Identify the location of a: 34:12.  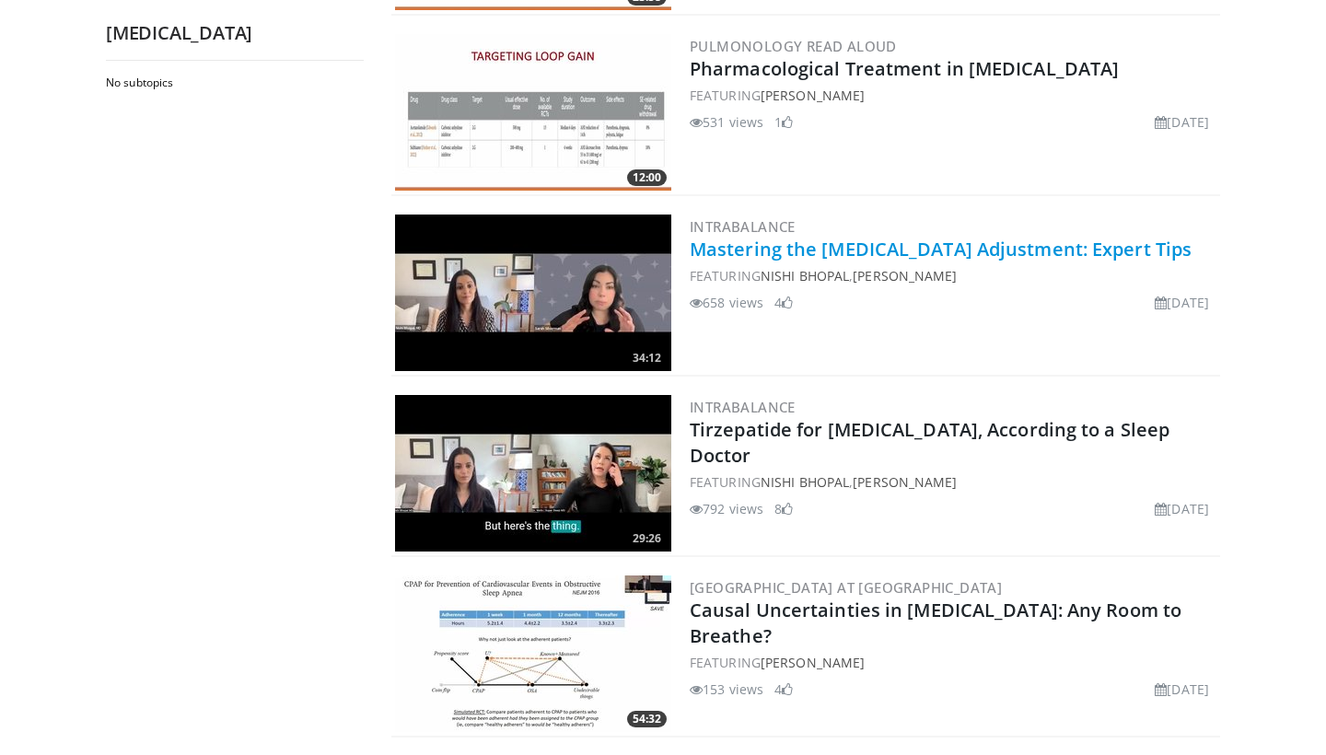
(533, 293).